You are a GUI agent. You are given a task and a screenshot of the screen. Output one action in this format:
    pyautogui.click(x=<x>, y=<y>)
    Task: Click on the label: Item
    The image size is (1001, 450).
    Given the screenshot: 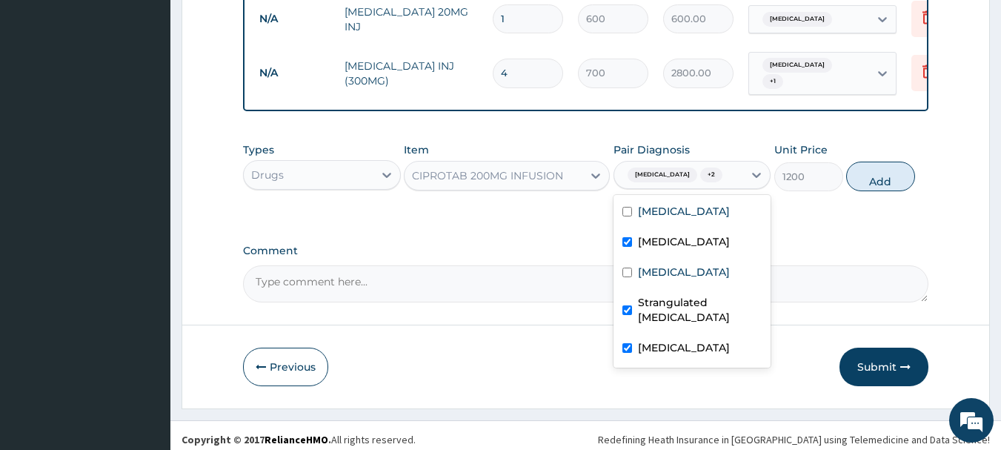 What is the action you would take?
    pyautogui.click(x=416, y=150)
    